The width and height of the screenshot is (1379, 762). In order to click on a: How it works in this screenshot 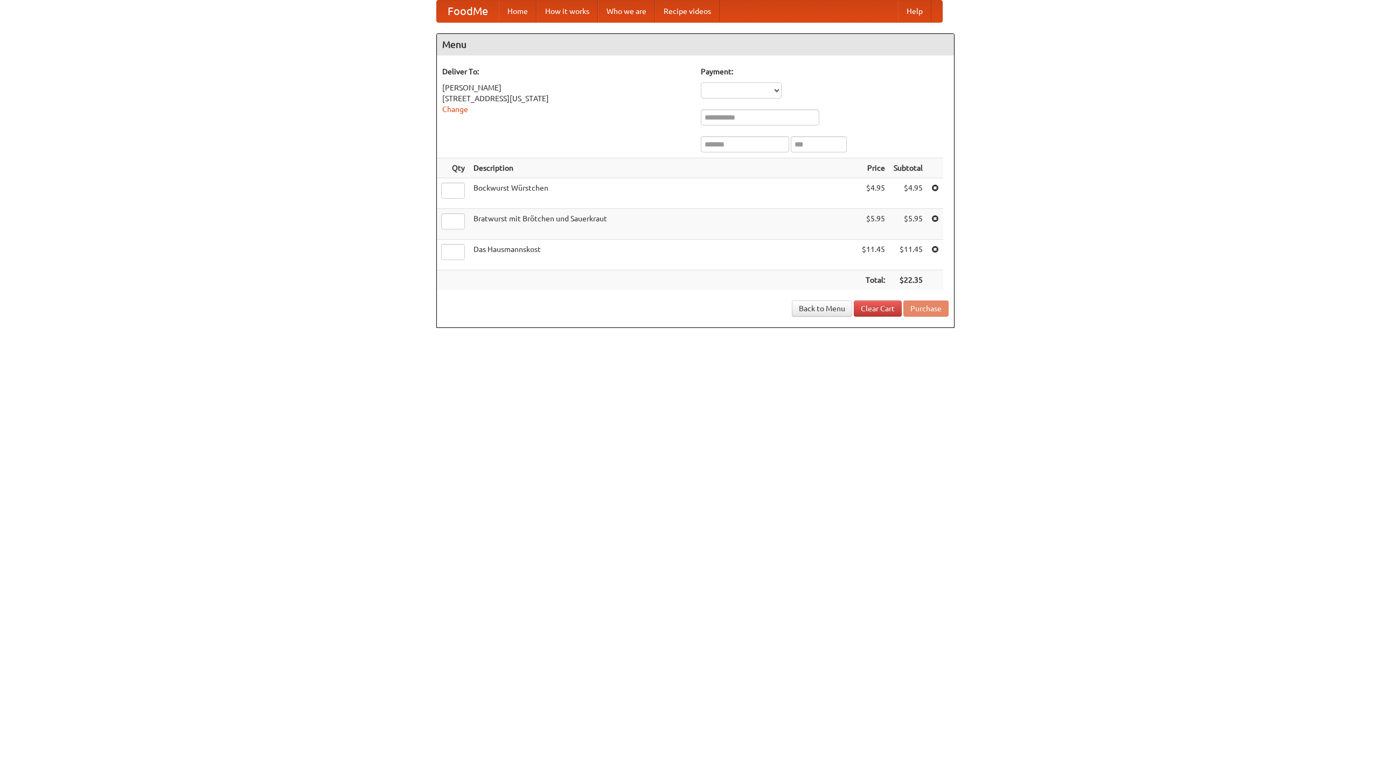, I will do `click(567, 11)`.